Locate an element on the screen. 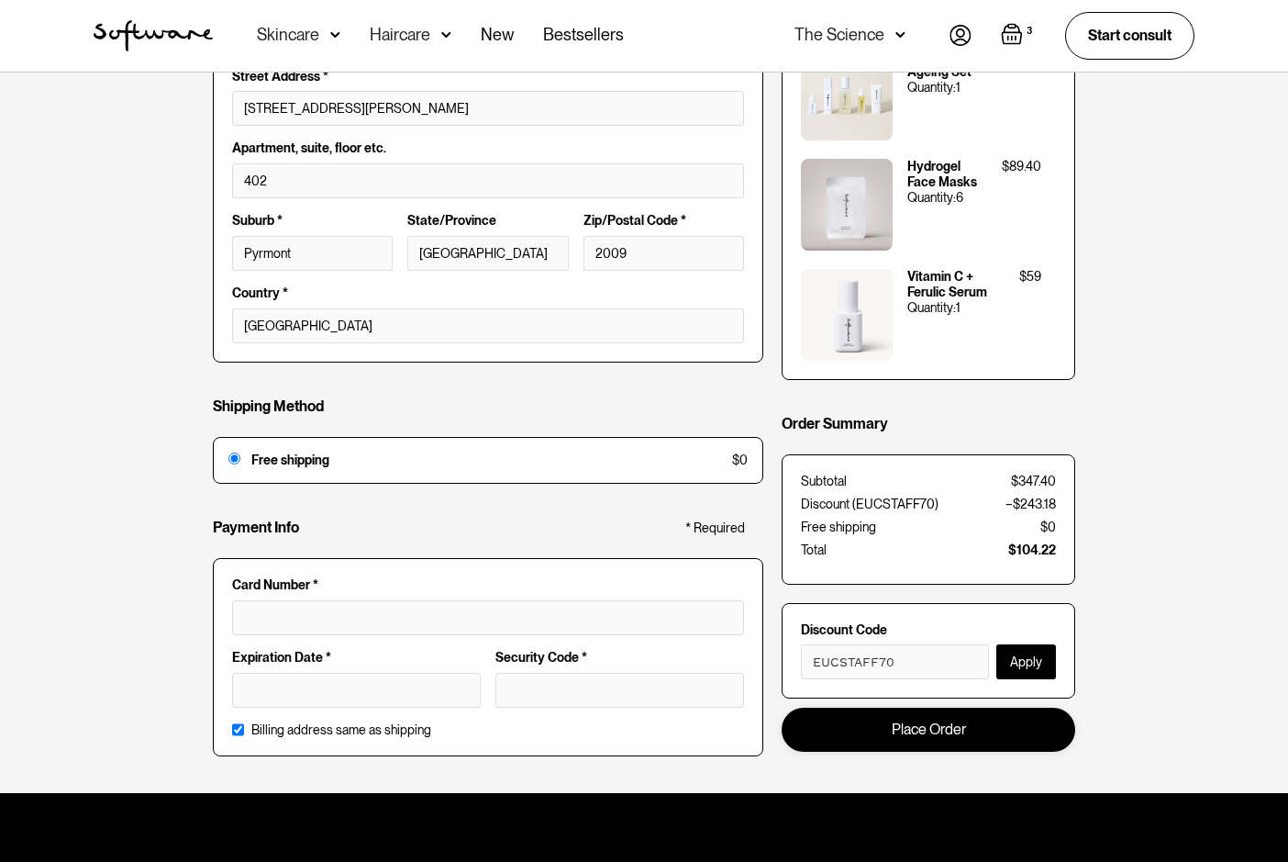 The width and height of the screenshot is (1288, 862). div: $59 is located at coordinates (1031, 276).